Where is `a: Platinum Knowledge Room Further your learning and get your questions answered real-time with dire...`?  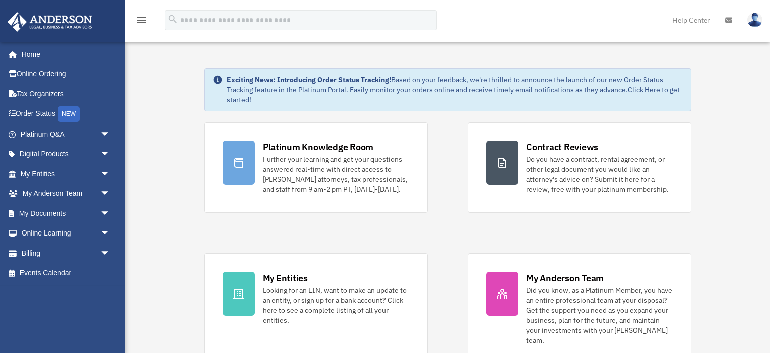 a: Platinum Knowledge Room Further your learning and get your questions answered real-time with dire... is located at coordinates (316, 167).